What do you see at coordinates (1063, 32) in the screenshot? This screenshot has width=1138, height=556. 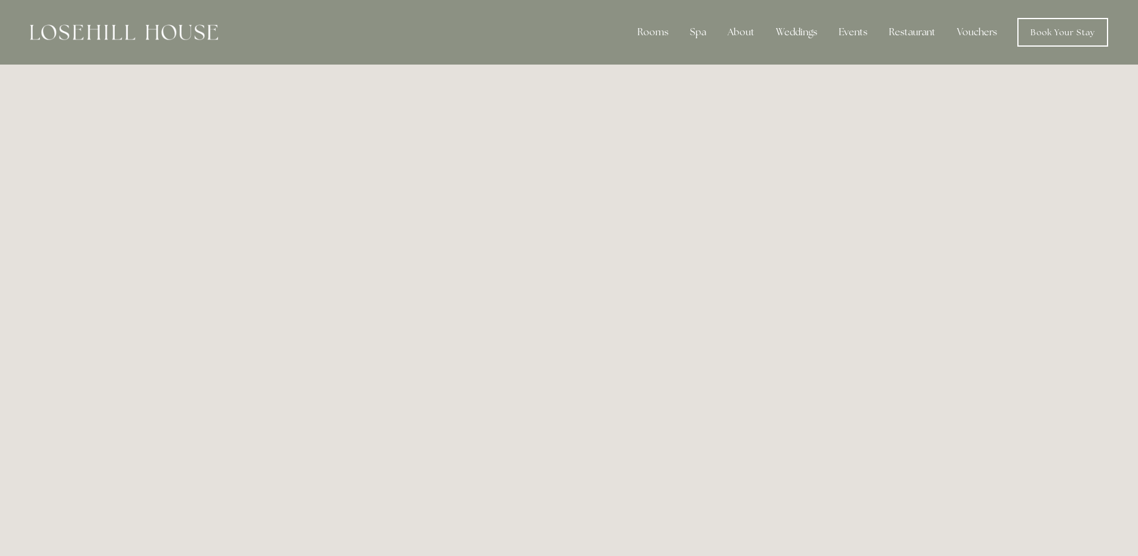 I see `a: Book Your Stay` at bounding box center [1063, 32].